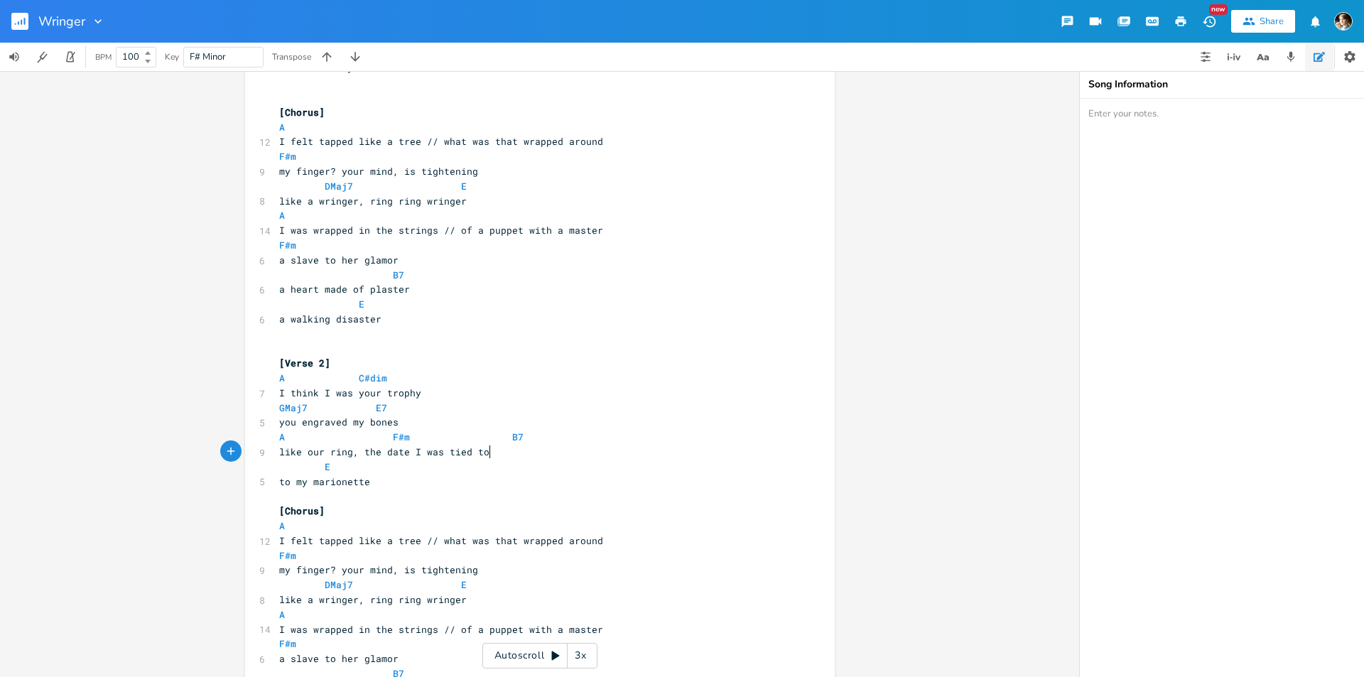 This screenshot has width=1364, height=677. I want to click on span: GMaj7, so click(293, 408).